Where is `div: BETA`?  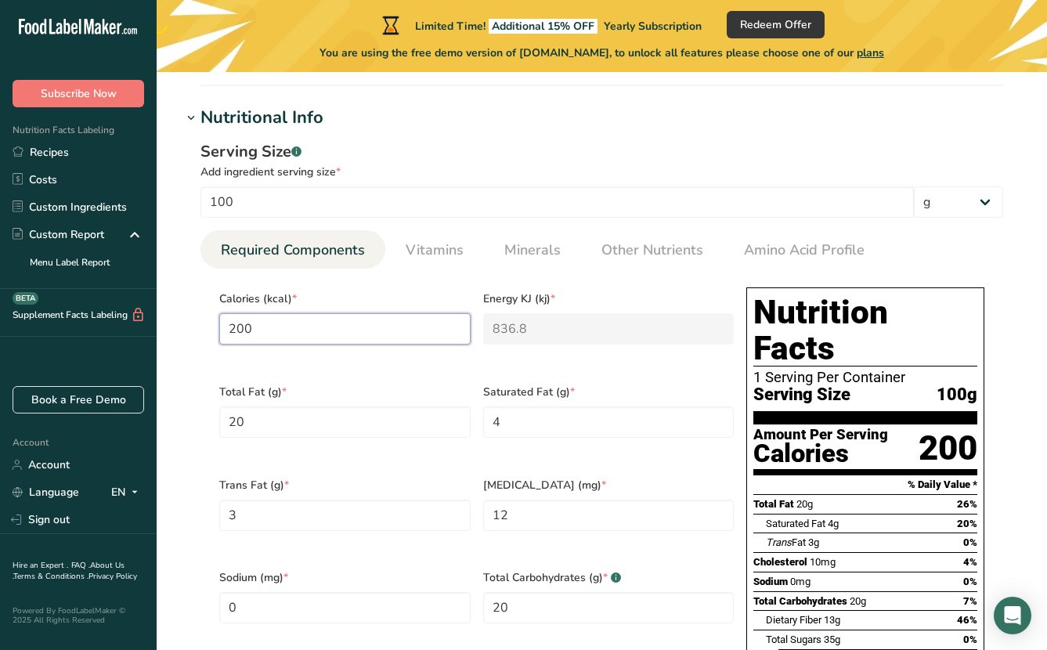
div: BETA is located at coordinates (25, 298).